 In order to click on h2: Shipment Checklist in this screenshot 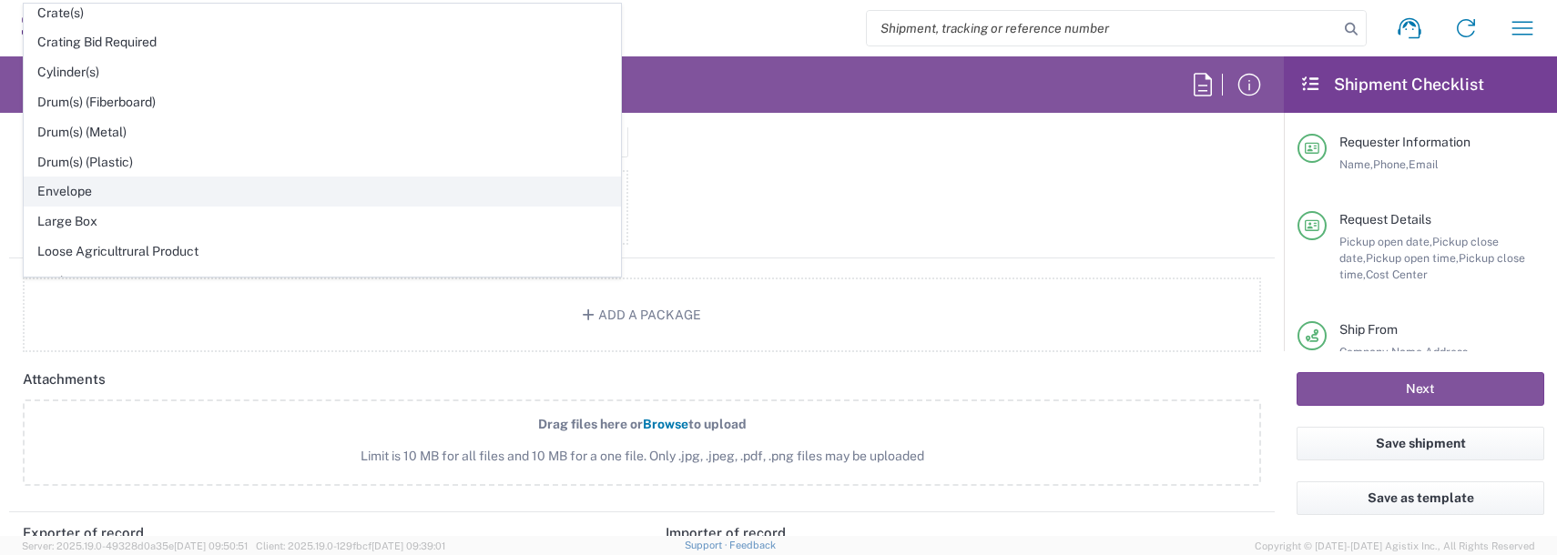, I will do `click(1392, 85)`.